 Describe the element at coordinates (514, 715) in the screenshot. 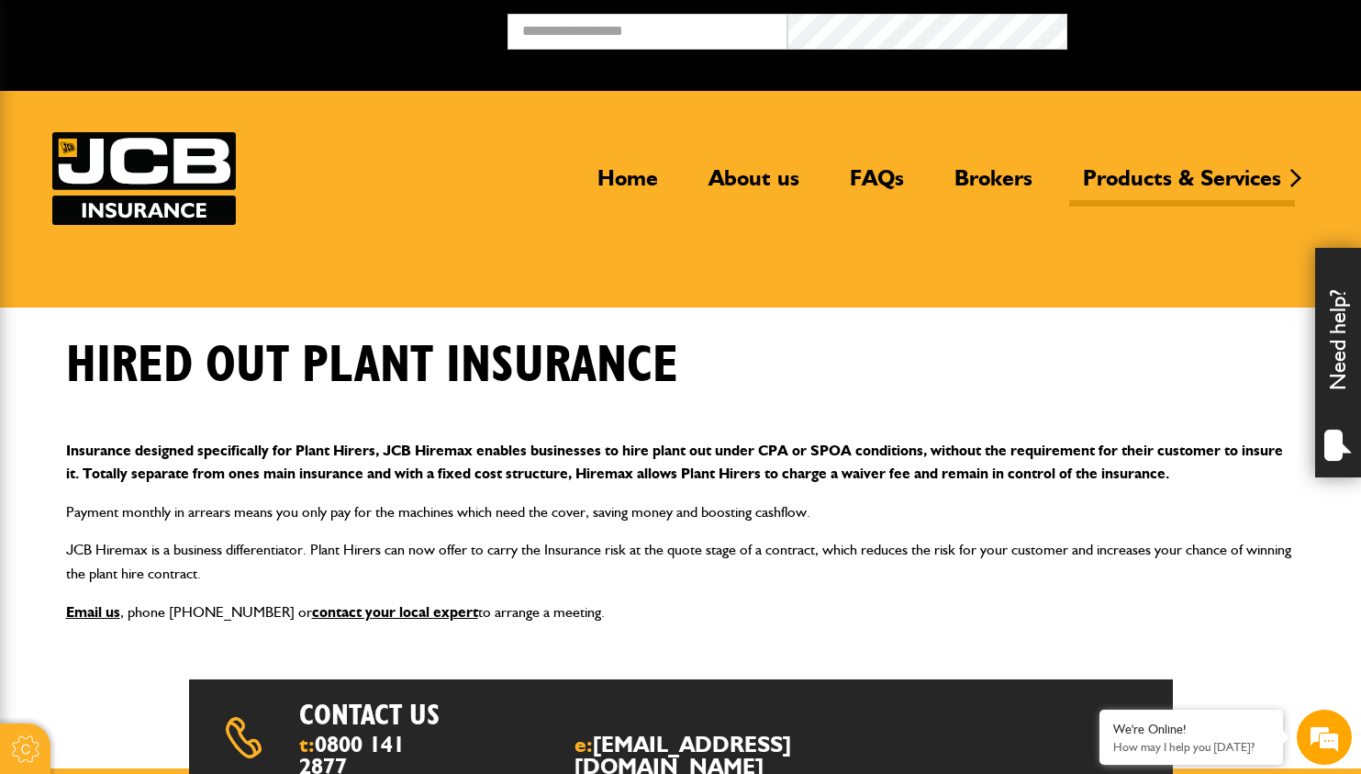

I see `h2: Contact us` at that location.